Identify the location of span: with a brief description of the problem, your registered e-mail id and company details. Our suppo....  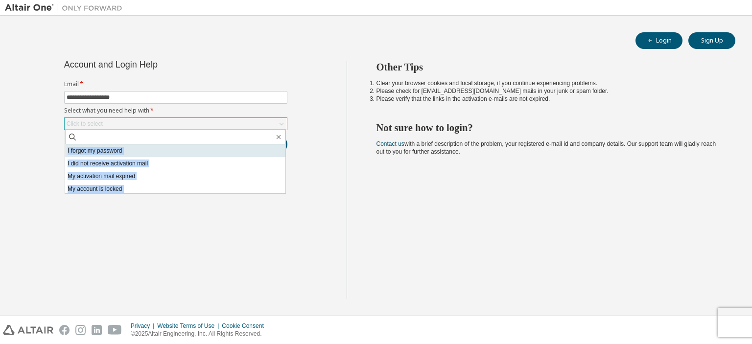
(546, 148).